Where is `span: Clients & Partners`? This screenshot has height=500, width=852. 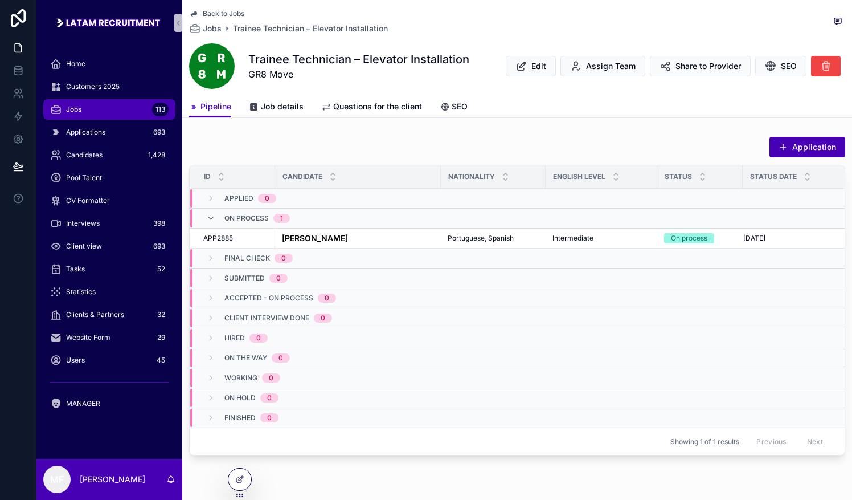 span: Clients & Partners is located at coordinates (95, 314).